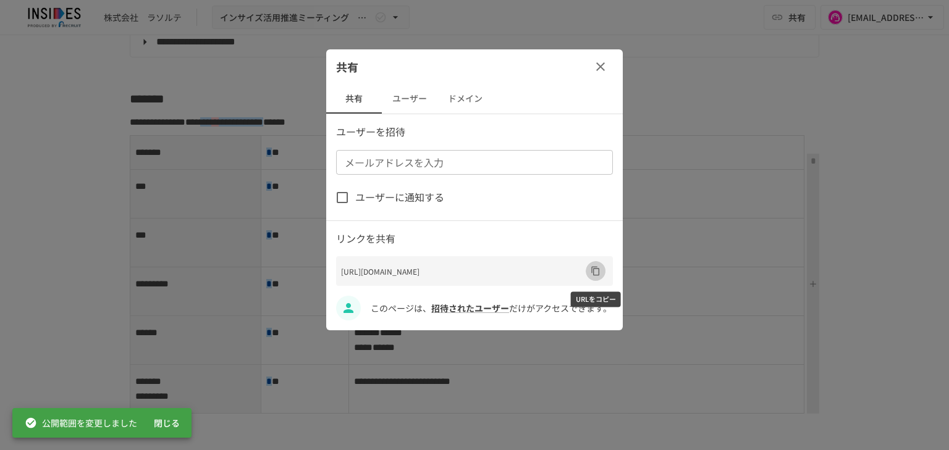 This screenshot has width=949, height=450. Describe the element at coordinates (465, 99) in the screenshot. I see `button: ドメイン` at that location.